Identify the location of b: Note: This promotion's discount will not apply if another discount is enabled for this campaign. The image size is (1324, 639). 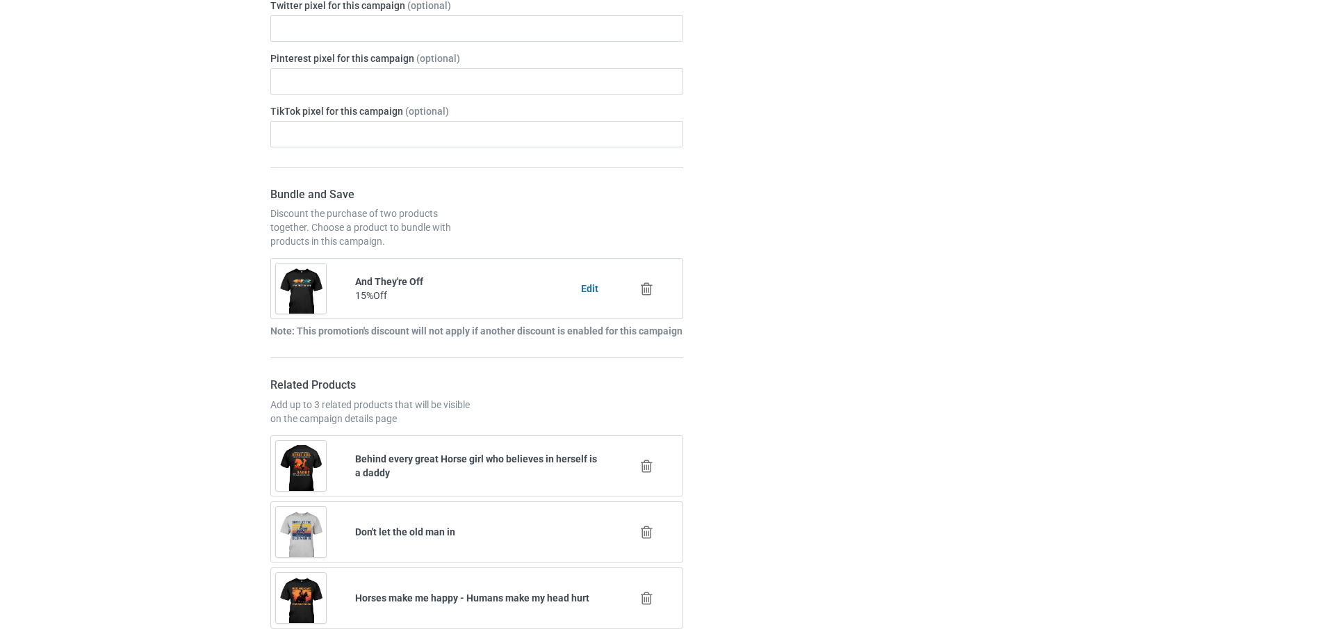
(476, 331).